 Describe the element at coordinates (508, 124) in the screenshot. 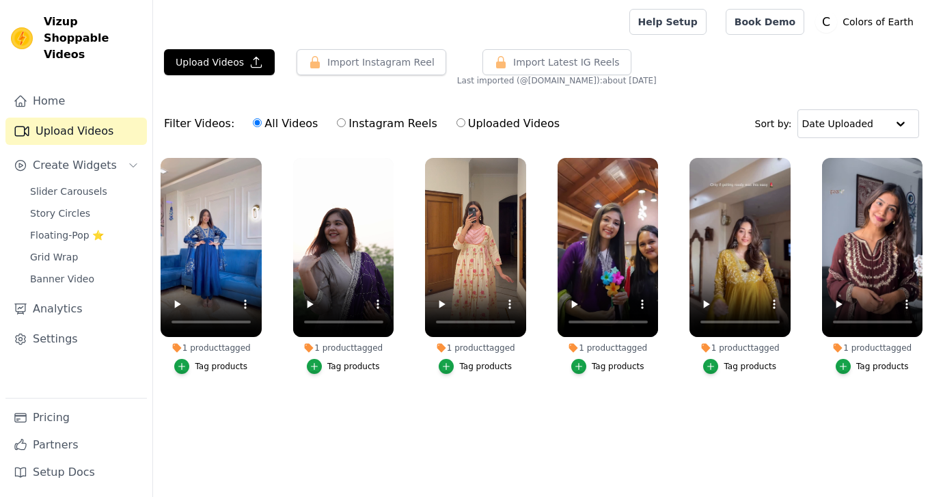

I see `label: Uploaded Videos` at that location.